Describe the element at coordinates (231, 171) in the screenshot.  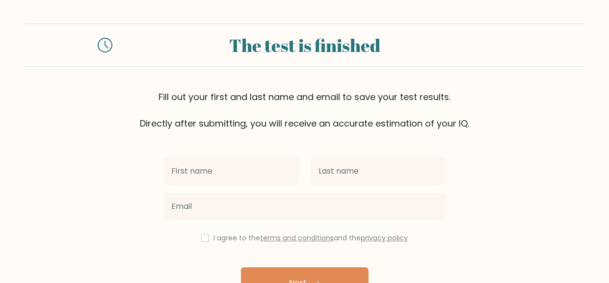
I see `input: First name` at that location.